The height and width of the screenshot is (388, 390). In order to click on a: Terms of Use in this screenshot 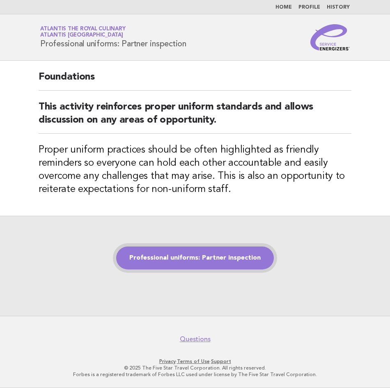, I will do `click(193, 361)`.